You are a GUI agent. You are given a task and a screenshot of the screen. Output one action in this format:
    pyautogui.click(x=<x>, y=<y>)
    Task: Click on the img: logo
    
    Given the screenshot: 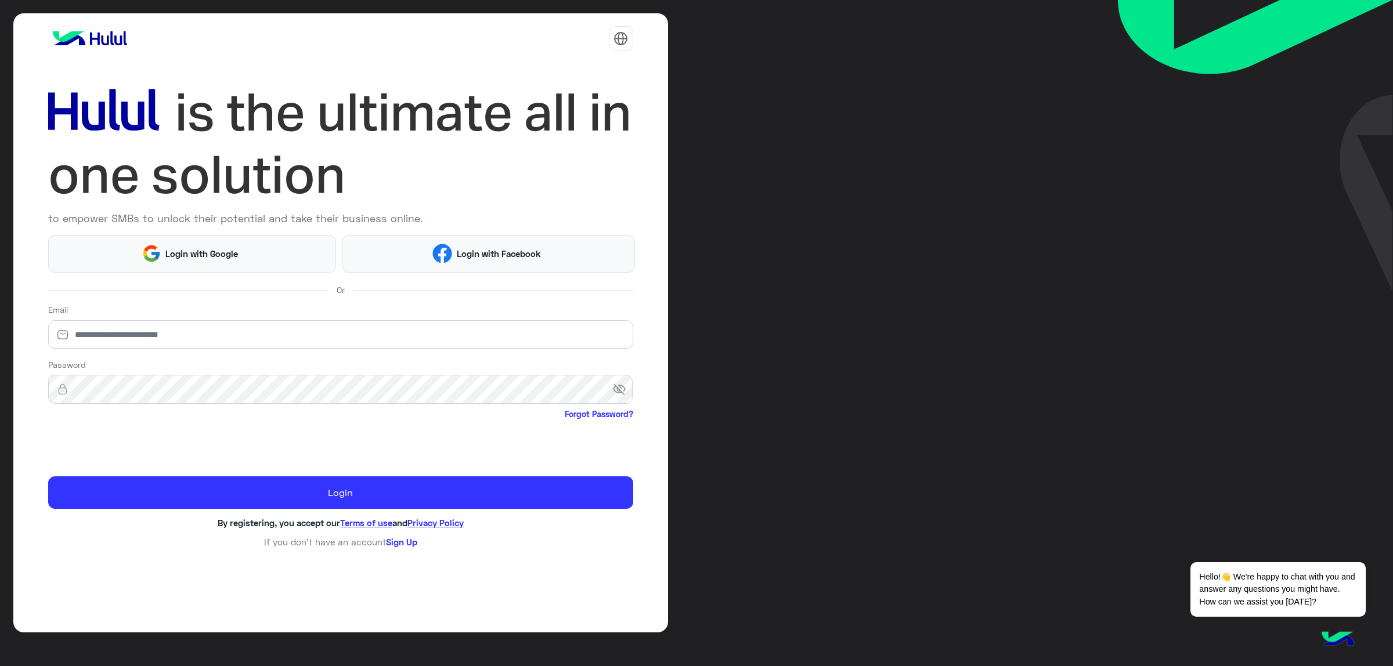 What is the action you would take?
    pyautogui.click(x=90, y=38)
    